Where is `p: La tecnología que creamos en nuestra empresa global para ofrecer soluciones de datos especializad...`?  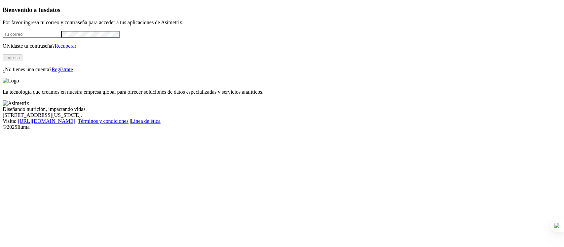
p: La tecnología que creamos en nuestra empresa global para ofrecer soluciones de datos especializad... is located at coordinates (282, 92).